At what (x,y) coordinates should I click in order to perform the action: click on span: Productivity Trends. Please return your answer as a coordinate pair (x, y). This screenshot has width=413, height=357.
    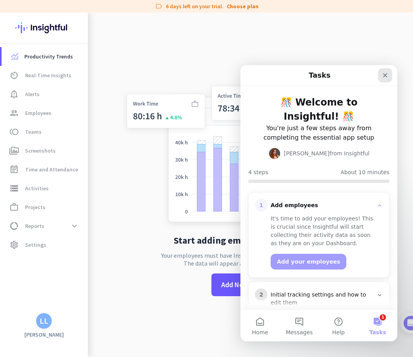
    Looking at the image, I should click on (49, 56).